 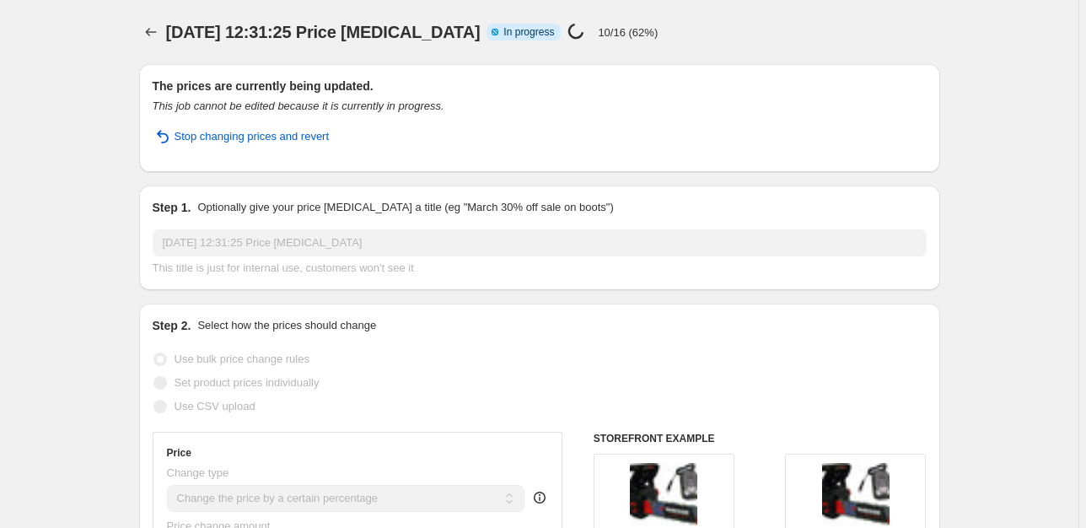 What do you see at coordinates (179, 453) in the screenshot?
I see `h3: Price` at bounding box center [179, 453].